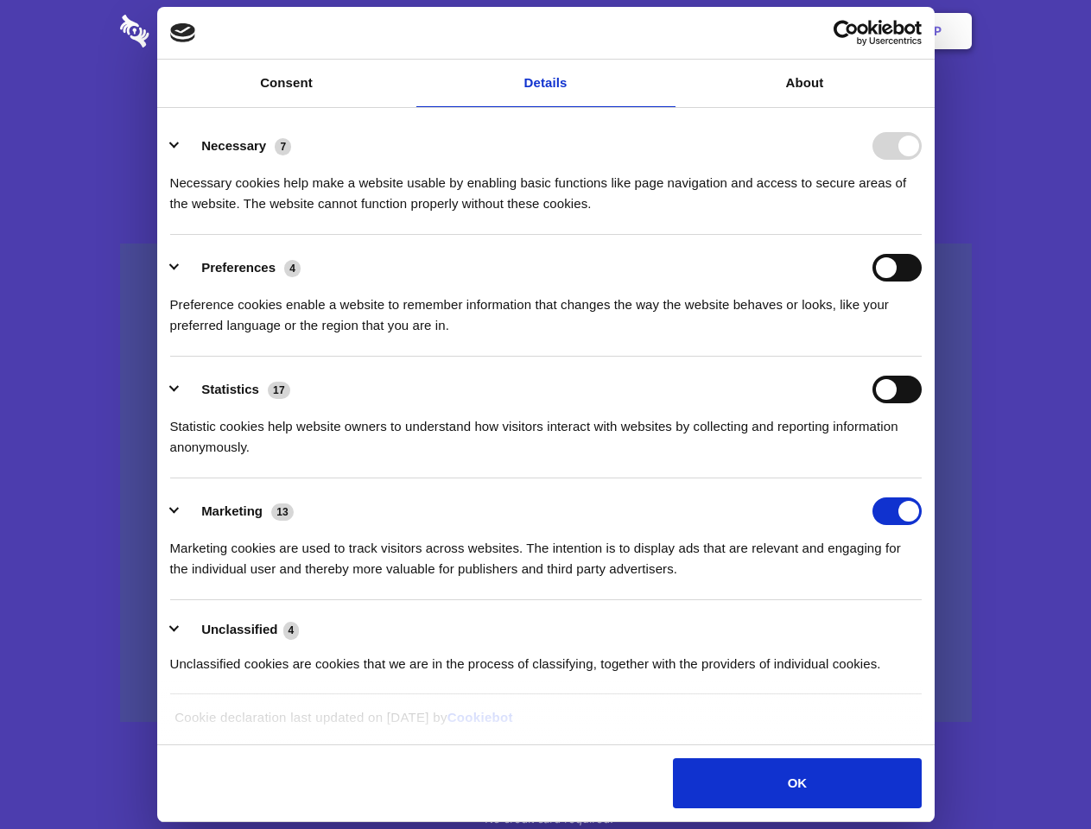 This screenshot has width=1091, height=829. I want to click on a: Usercentrics Cookiebot - opens in a new window, so click(845, 33).